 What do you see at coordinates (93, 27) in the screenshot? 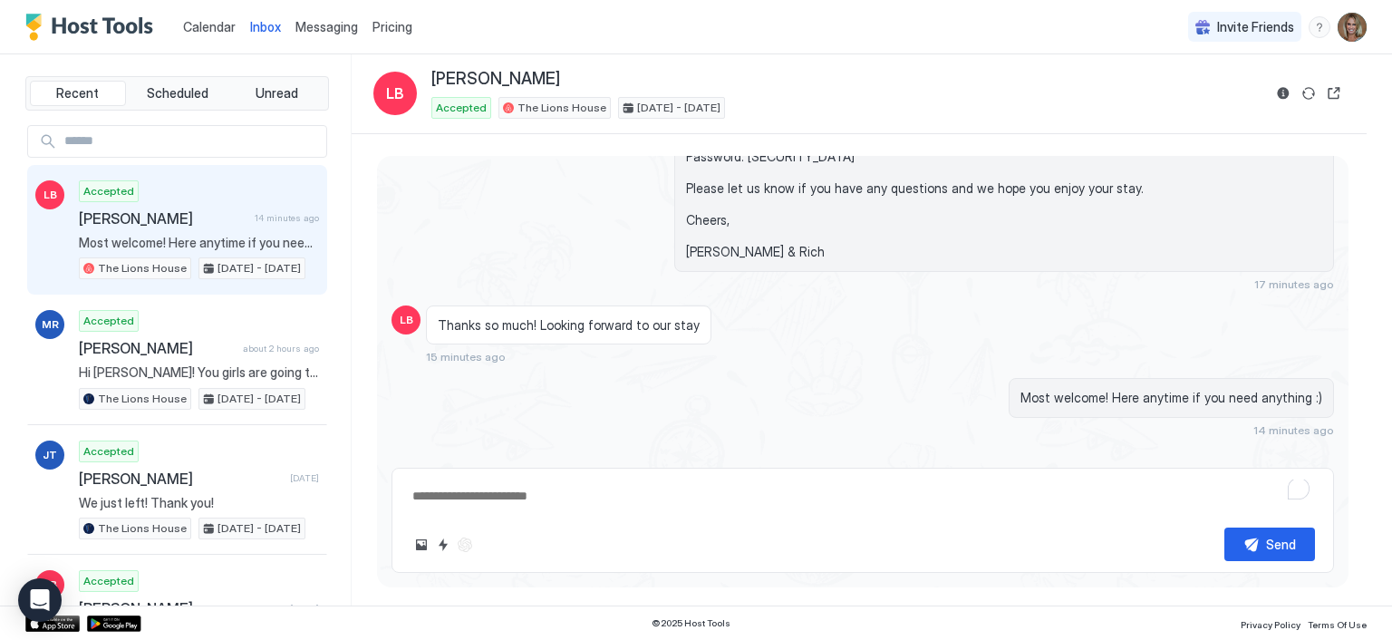
I see `a: Host Tools Logo` at bounding box center [93, 27].